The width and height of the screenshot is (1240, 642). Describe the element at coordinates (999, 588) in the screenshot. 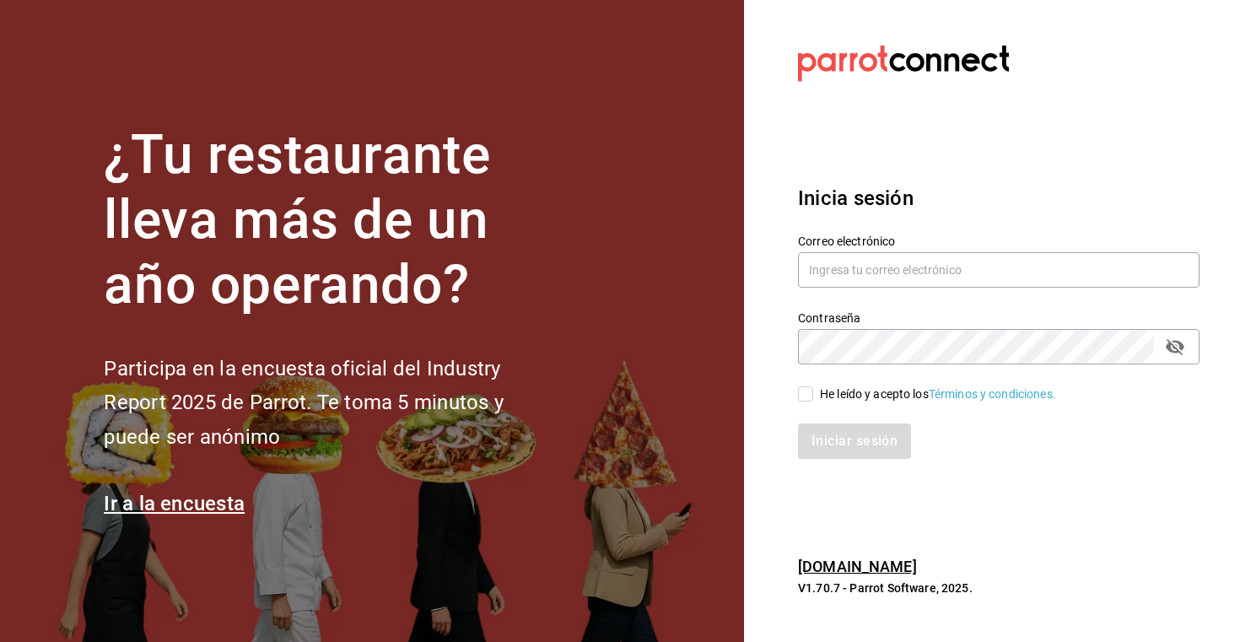

I see `p: V1.70.7 - Parrot Software, 2025.` at that location.